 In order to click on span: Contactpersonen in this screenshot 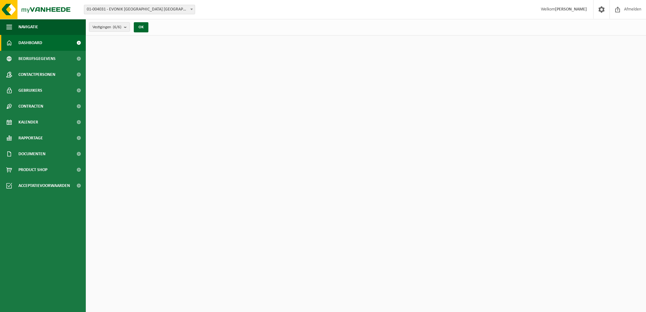, I will do `click(37, 75)`.